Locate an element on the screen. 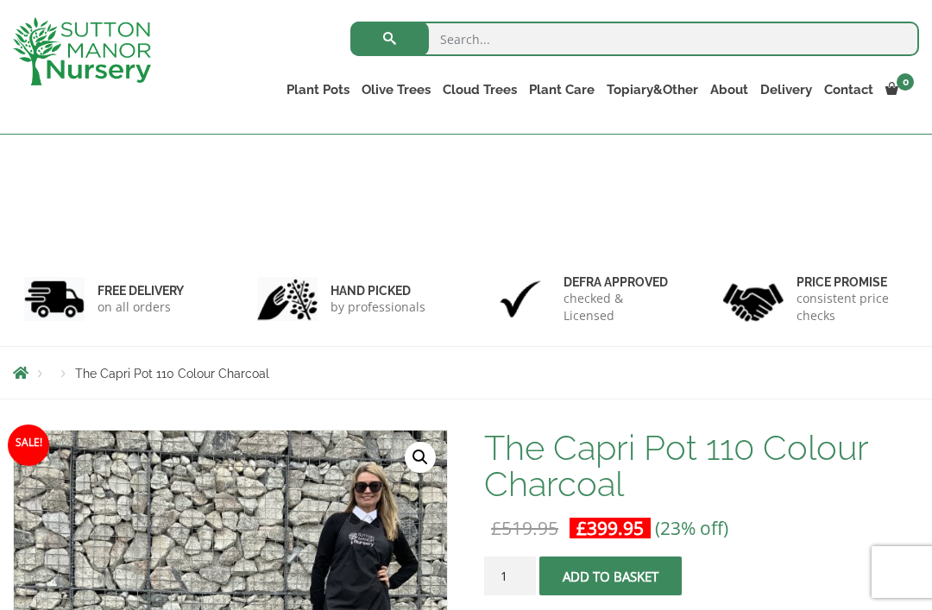 This screenshot has width=932, height=610. h1: The Capri Pot 110 Colour Charcoal is located at coordinates (702, 466).